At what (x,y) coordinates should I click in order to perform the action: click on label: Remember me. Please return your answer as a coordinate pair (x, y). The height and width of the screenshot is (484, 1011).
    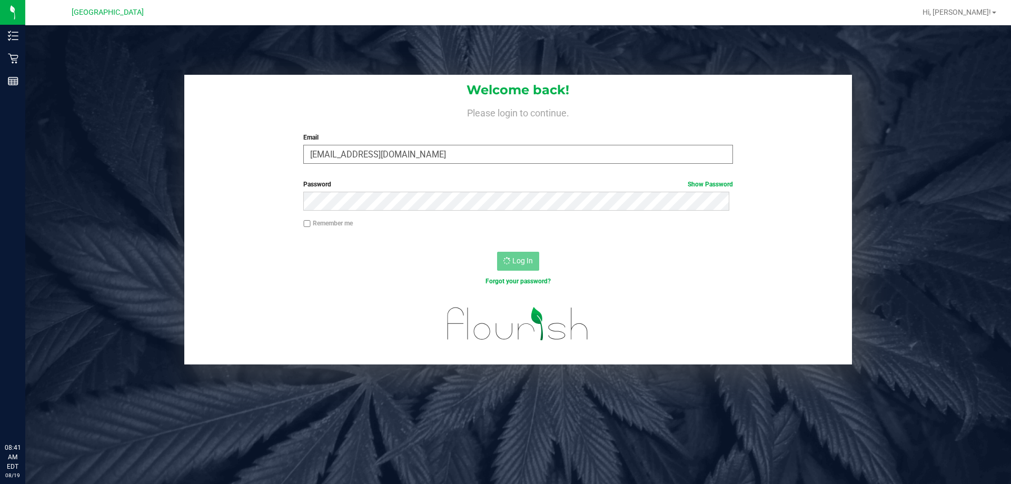
    Looking at the image, I should click on (328, 223).